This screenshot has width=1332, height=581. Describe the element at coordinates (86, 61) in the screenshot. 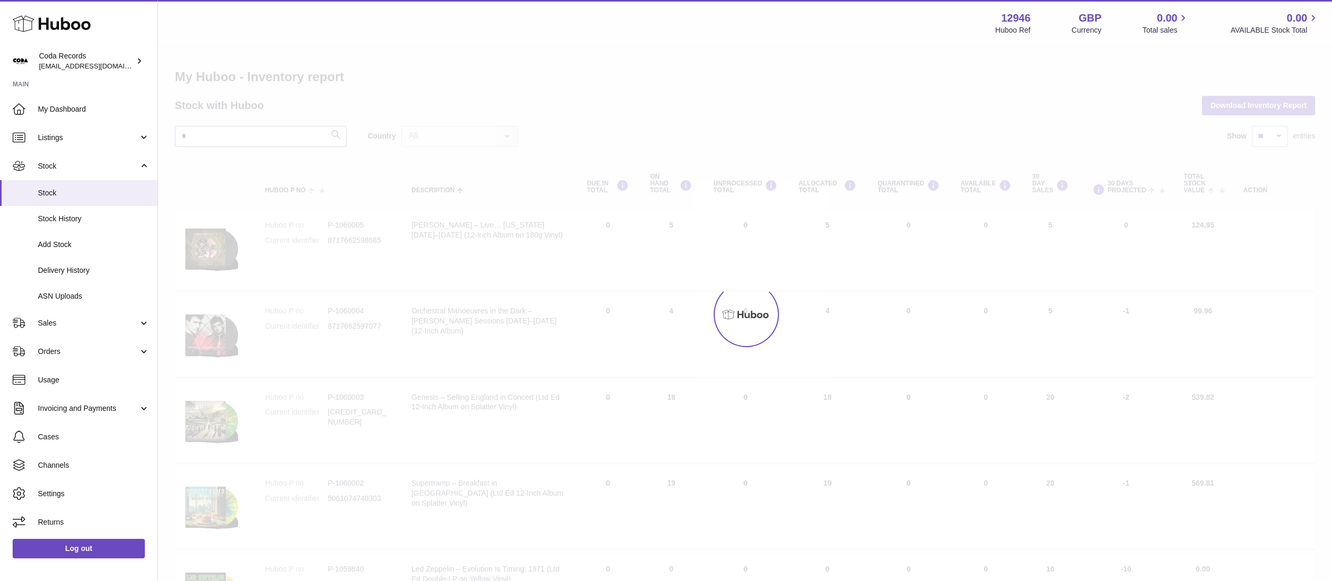

I see `div: Coda Records` at that location.